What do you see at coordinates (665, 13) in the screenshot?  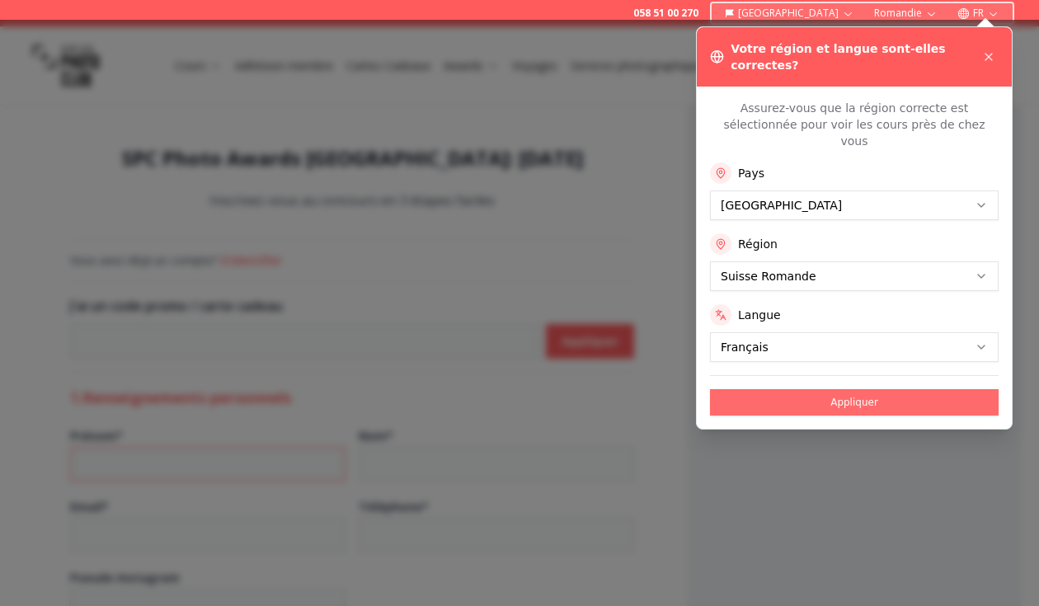 I see `a: 058 51 00 270` at bounding box center [665, 13].